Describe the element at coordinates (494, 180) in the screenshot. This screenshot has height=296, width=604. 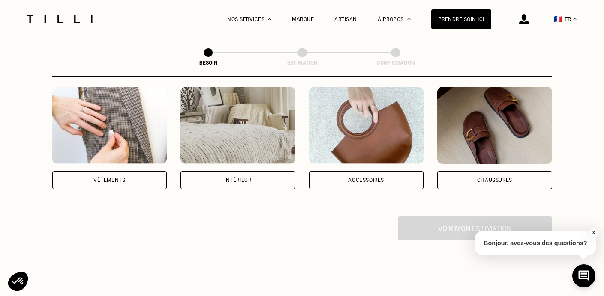
I see `div: Chaussures` at that location.